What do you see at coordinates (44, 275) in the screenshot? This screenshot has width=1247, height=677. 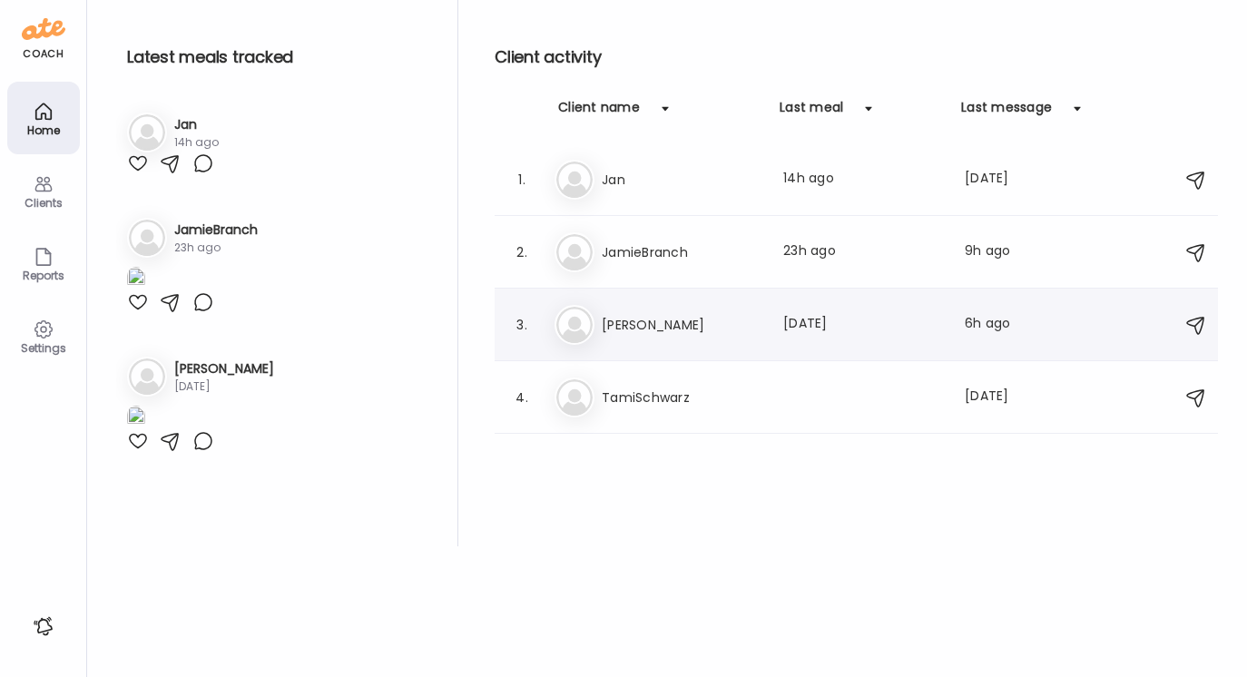 I see `div: Reports` at bounding box center [44, 275].